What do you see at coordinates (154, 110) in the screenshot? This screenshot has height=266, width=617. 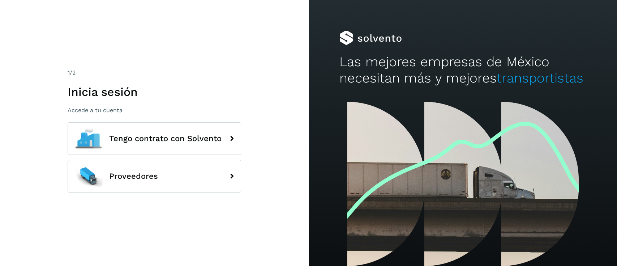 I see `p: Accede a tu cuenta` at bounding box center [154, 110].